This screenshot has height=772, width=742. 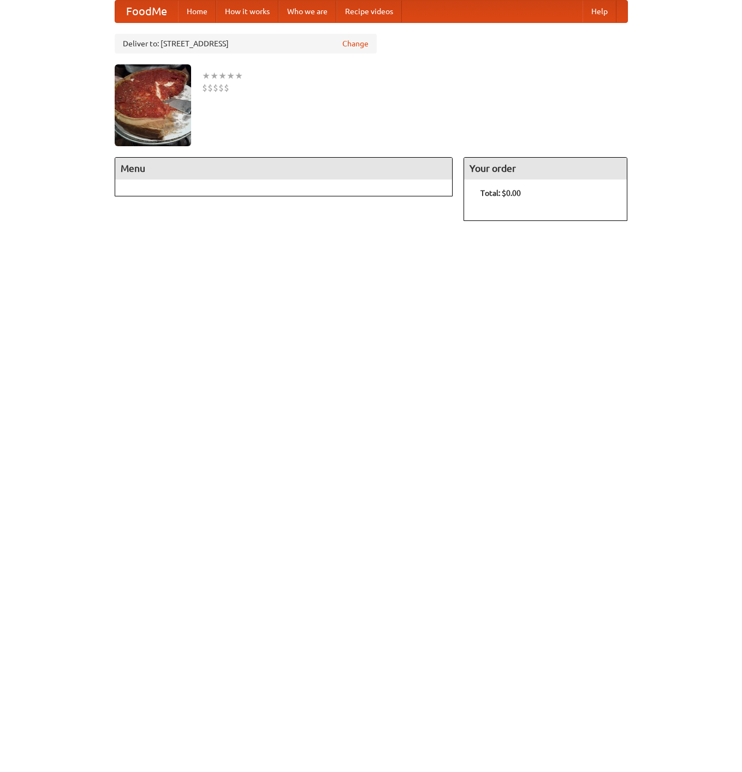 I want to click on h4: Your order, so click(x=545, y=169).